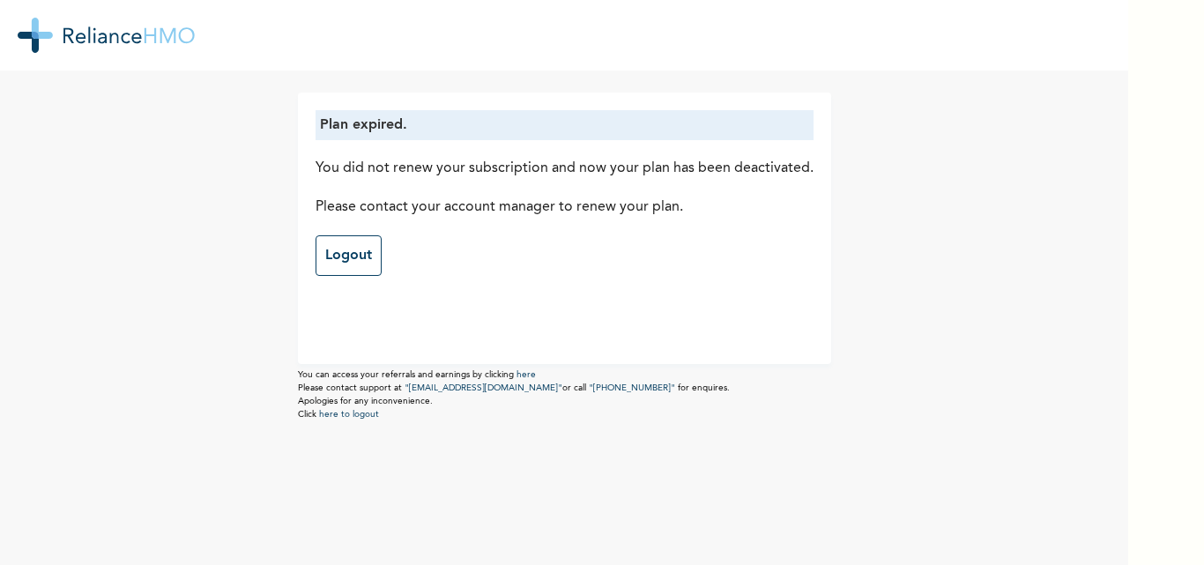 This screenshot has height=565, width=1204. Describe the element at coordinates (348, 256) in the screenshot. I see `a: Logout` at that location.